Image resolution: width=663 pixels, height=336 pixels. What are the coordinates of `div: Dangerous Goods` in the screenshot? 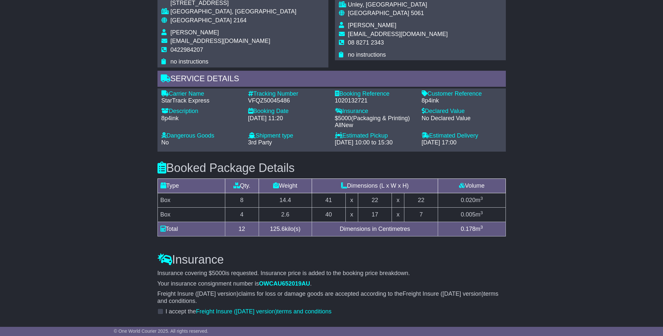 It's located at (201, 136).